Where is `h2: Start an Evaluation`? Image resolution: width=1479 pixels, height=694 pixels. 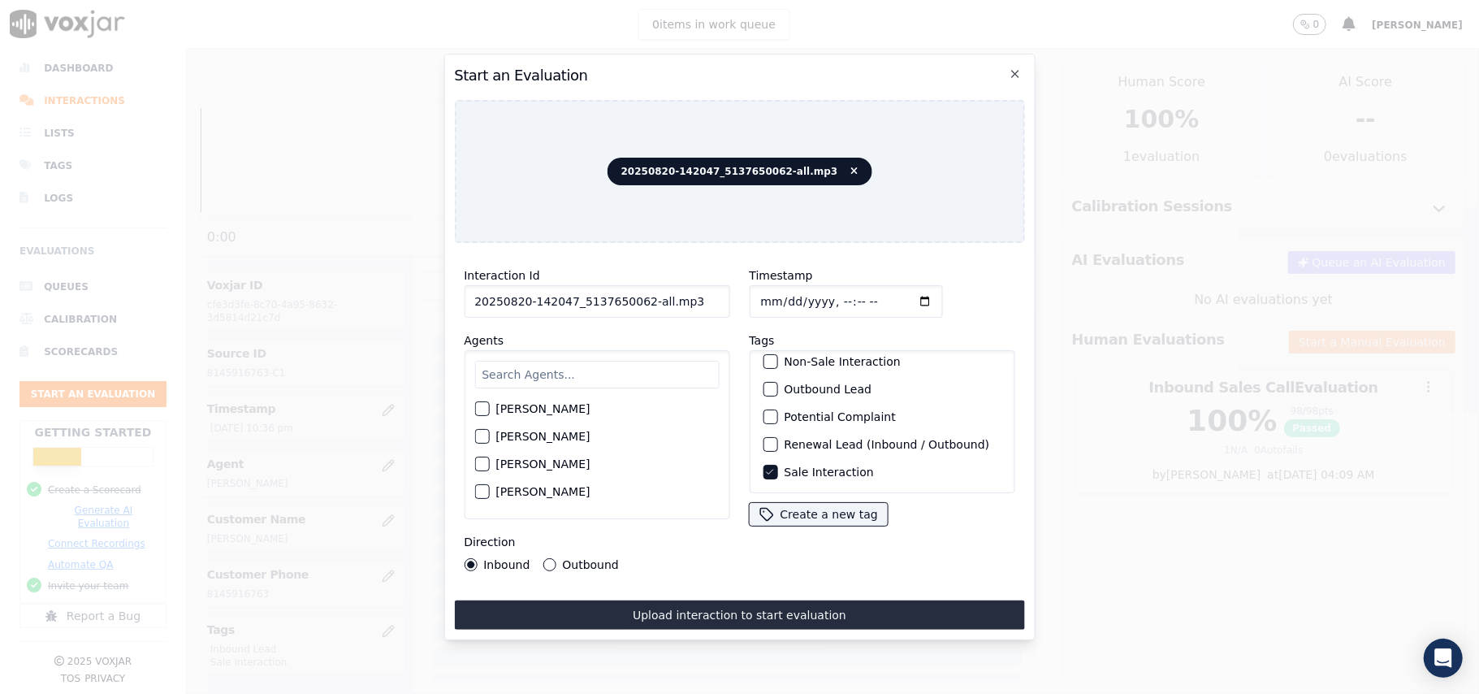
h2: Start an Evaluation is located at coordinates (739, 76).